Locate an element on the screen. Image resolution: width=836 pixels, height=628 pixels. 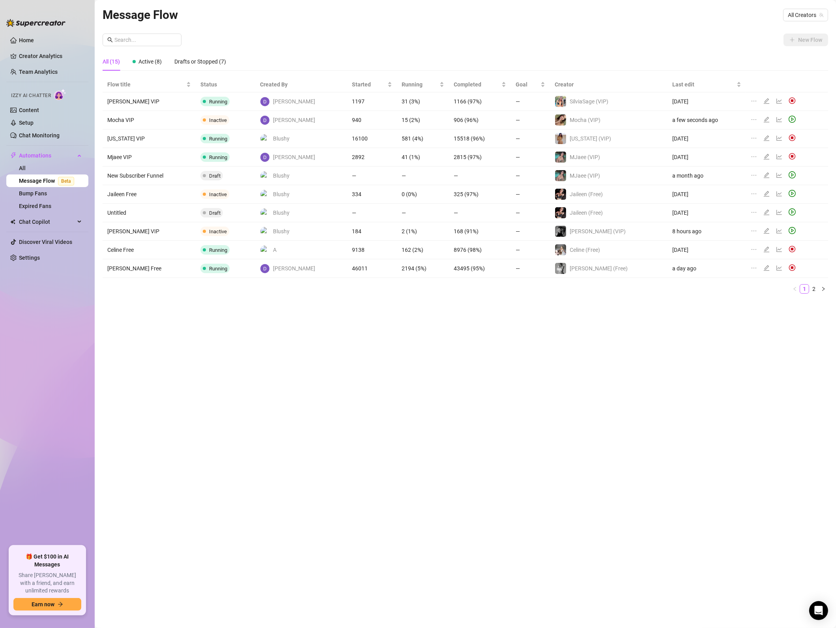
td: 1197 is located at coordinates (372, 101).